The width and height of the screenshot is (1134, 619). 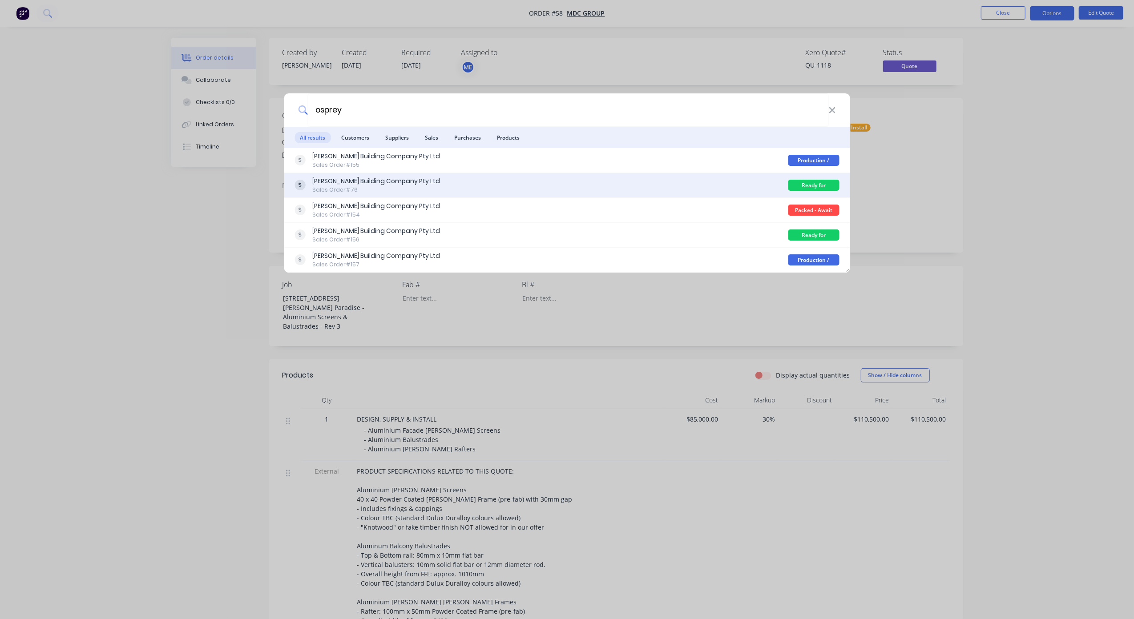 What do you see at coordinates (431, 137) in the screenshot?
I see `span: Sales` at bounding box center [431, 137].